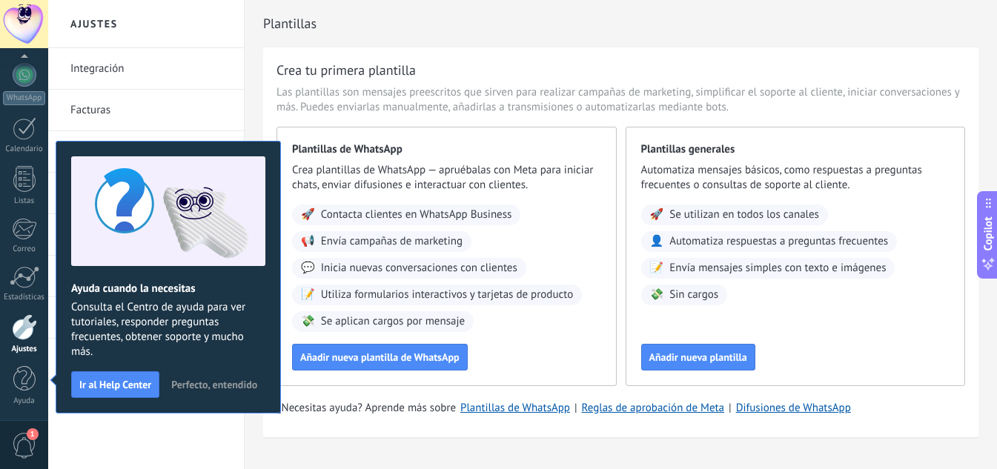  Describe the element at coordinates (24, 201) in the screenshot. I see `div: Listas` at that location.